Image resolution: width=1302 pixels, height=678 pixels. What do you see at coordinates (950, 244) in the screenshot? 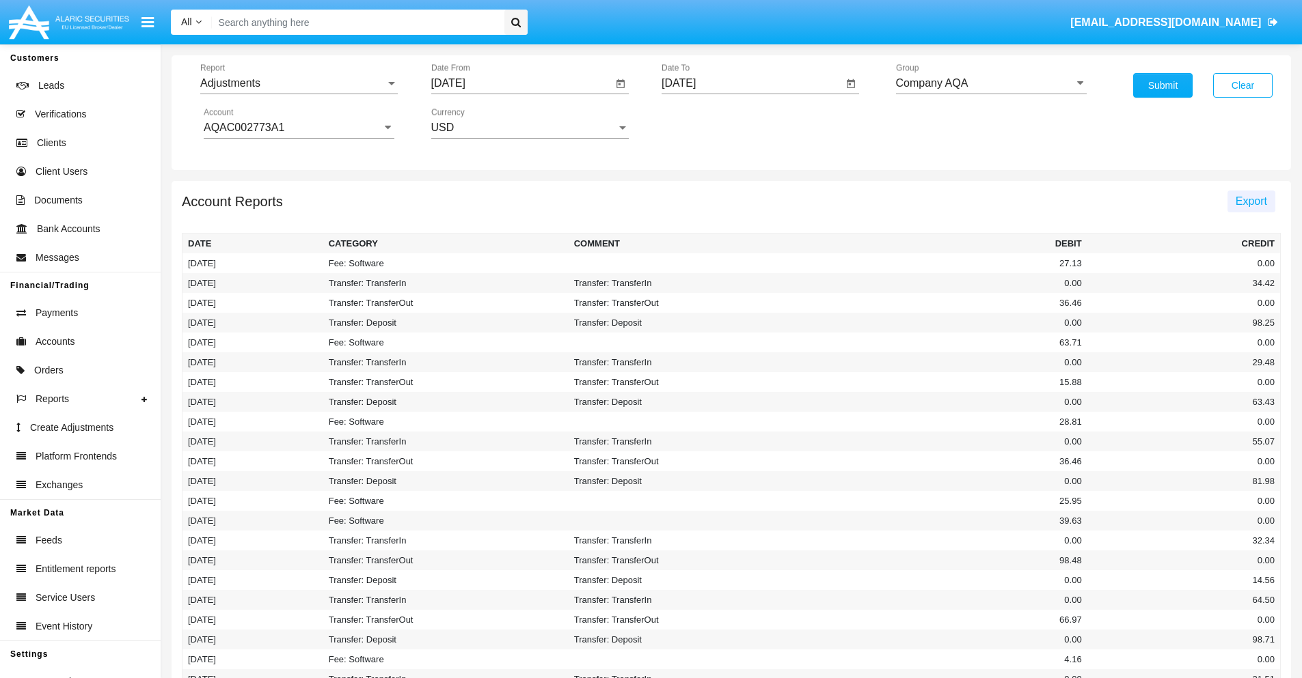
I see `th: Debit` at bounding box center [950, 244].